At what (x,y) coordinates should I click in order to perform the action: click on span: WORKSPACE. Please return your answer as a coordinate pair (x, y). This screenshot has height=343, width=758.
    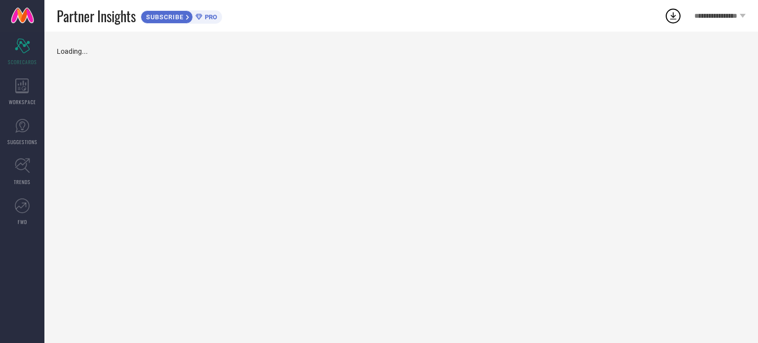
    Looking at the image, I should click on (22, 102).